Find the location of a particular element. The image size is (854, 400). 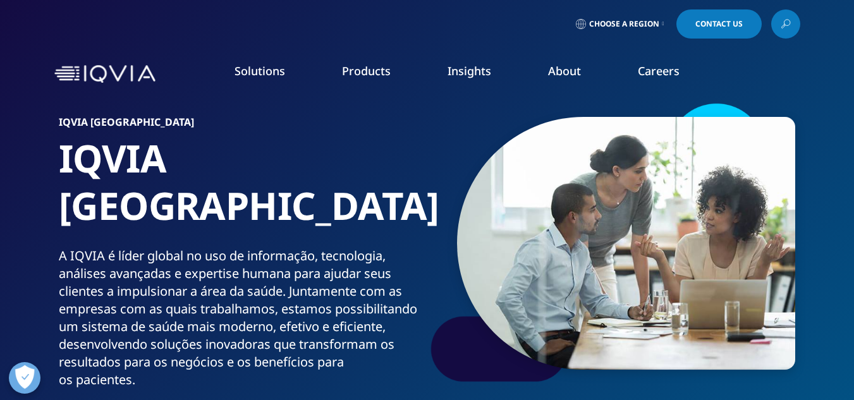

span: Choose a Region is located at coordinates (624, 24).